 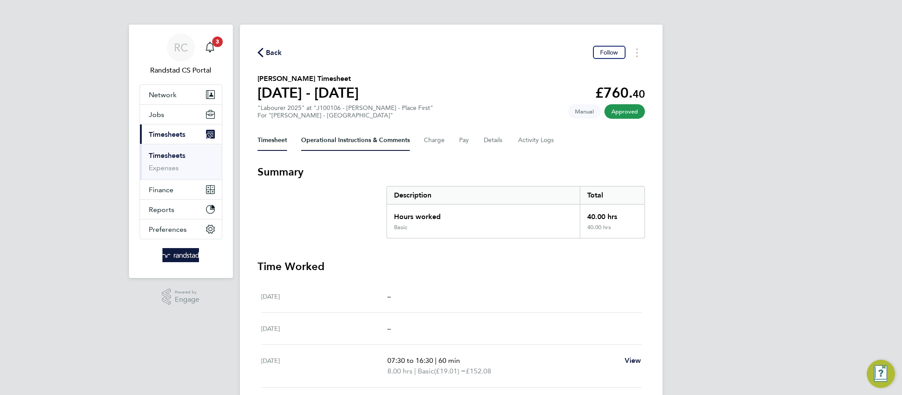 What do you see at coordinates (274, 53) in the screenshot?
I see `span: Back` at bounding box center [274, 53].